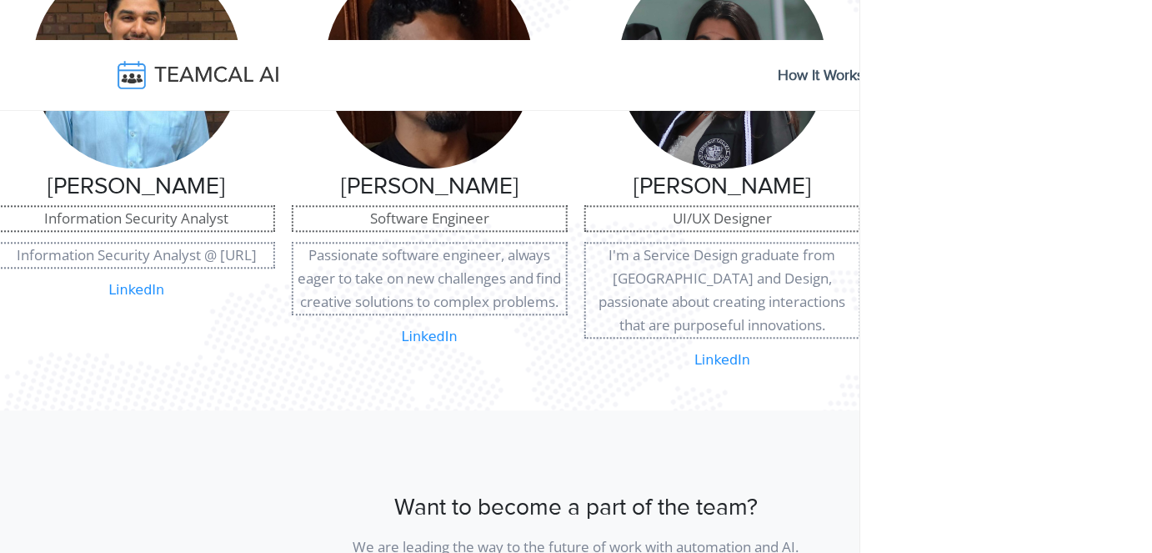 This screenshot has width=1152, height=553. What do you see at coordinates (723, 218) in the screenshot?
I see `p: UI/UX Designer` at bounding box center [723, 218].